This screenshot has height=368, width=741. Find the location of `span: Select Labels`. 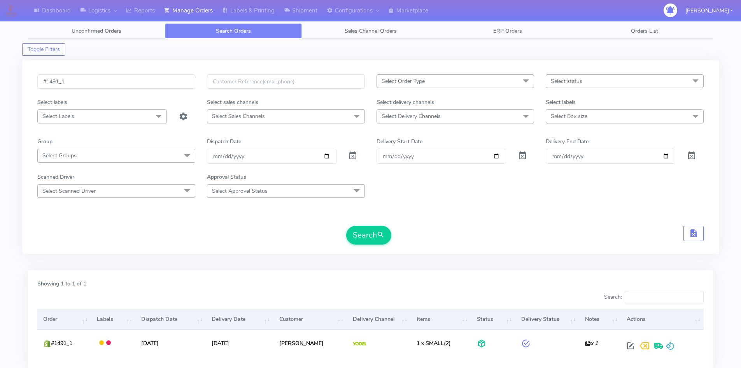

span: Select Labels is located at coordinates (58, 116).